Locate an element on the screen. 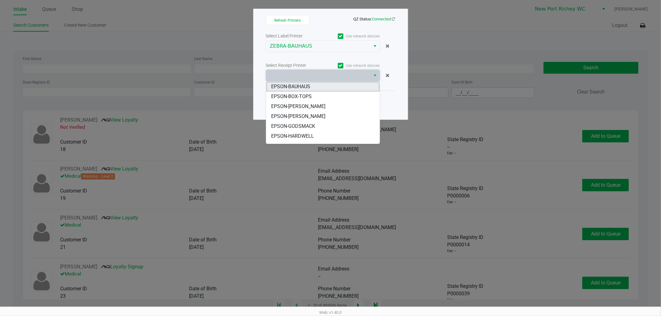  span: EPSON-BOX-TOPS is located at coordinates (291, 97).